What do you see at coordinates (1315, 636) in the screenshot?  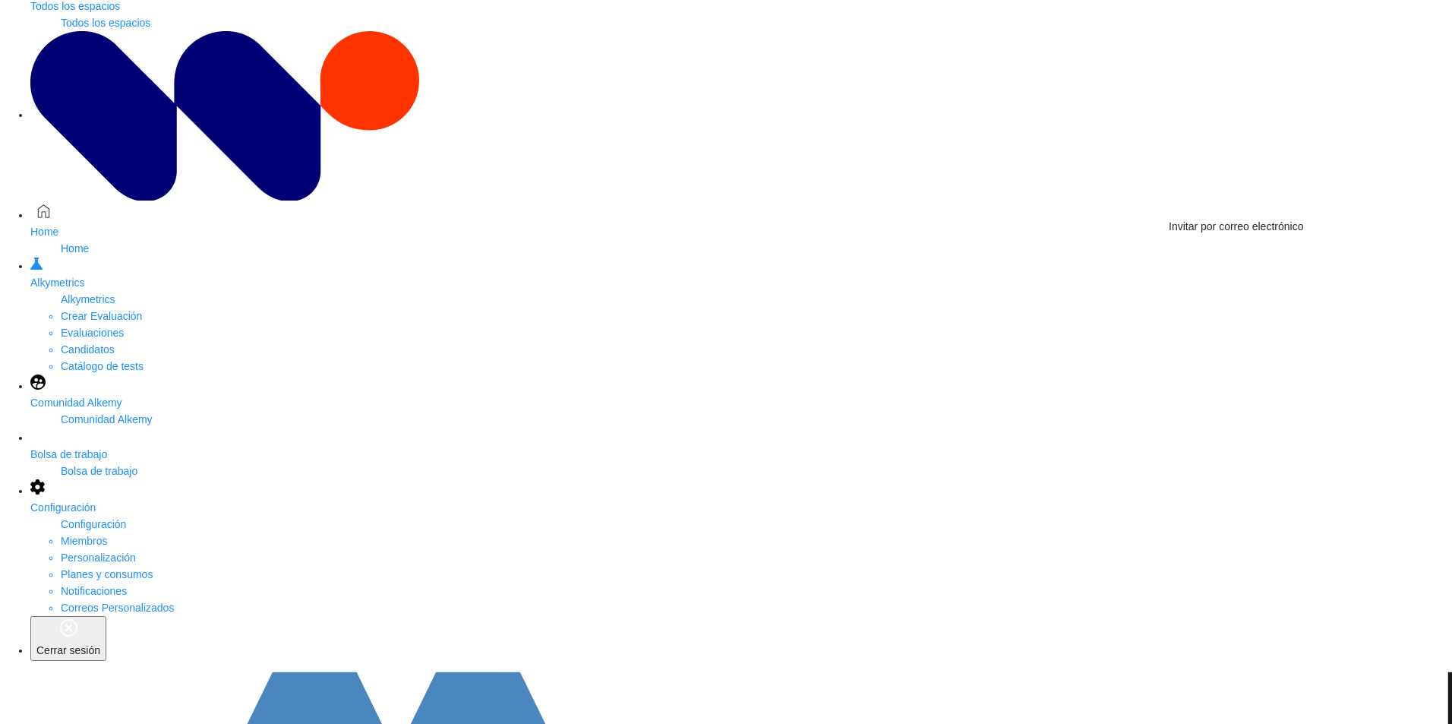 I see `div: Widget de chat` at bounding box center [1315, 636].